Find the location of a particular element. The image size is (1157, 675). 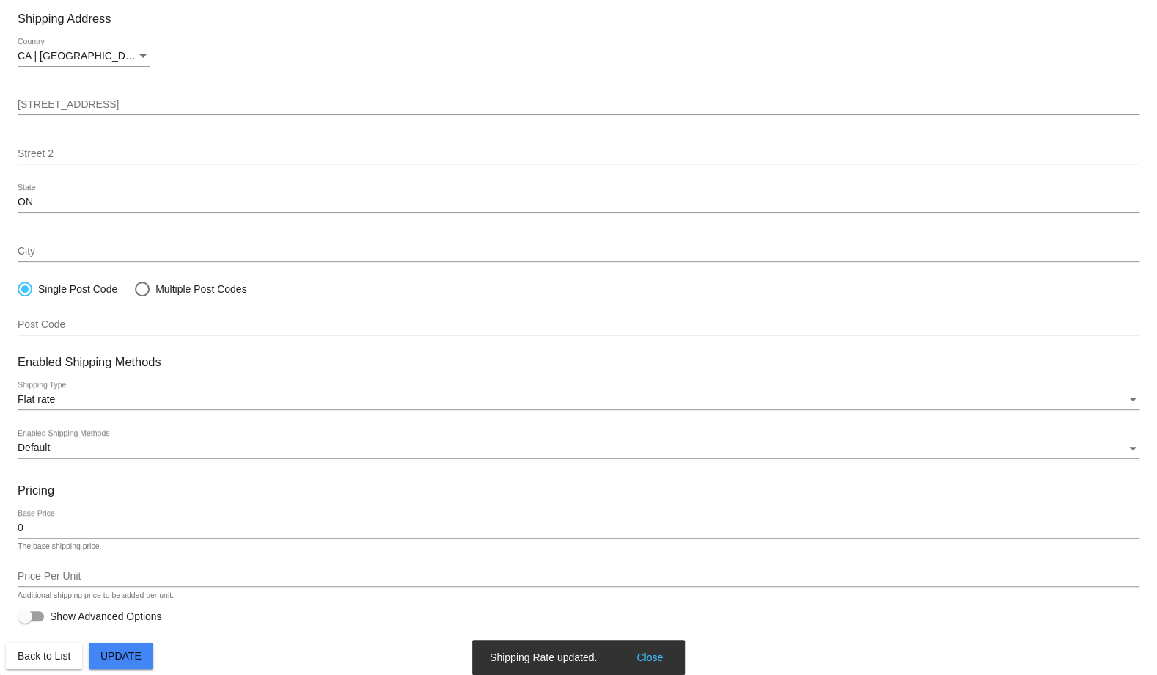

input: Base Price is located at coordinates (579, 528).